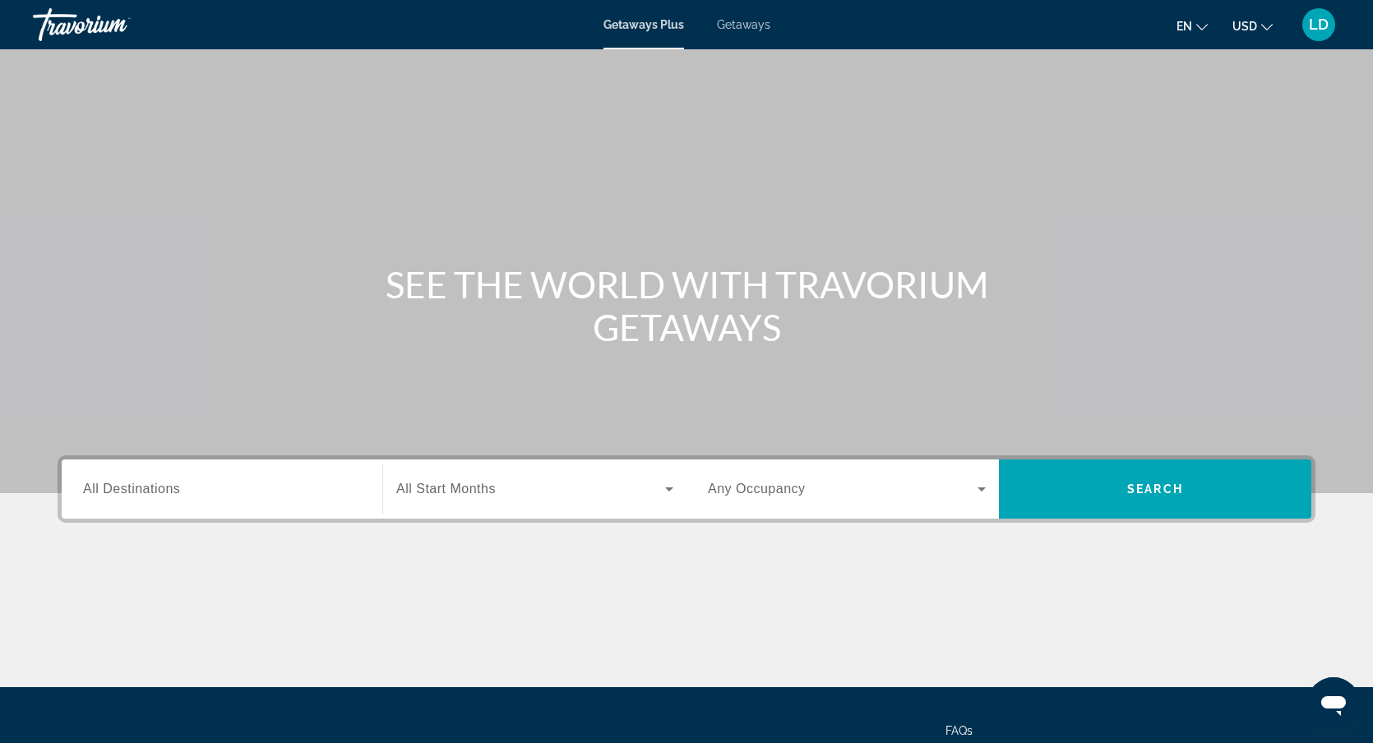 The width and height of the screenshot is (1373, 743). I want to click on h1: SEE THE WORLD WITH TRAVORIUM GETAWAYS, so click(686, 306).